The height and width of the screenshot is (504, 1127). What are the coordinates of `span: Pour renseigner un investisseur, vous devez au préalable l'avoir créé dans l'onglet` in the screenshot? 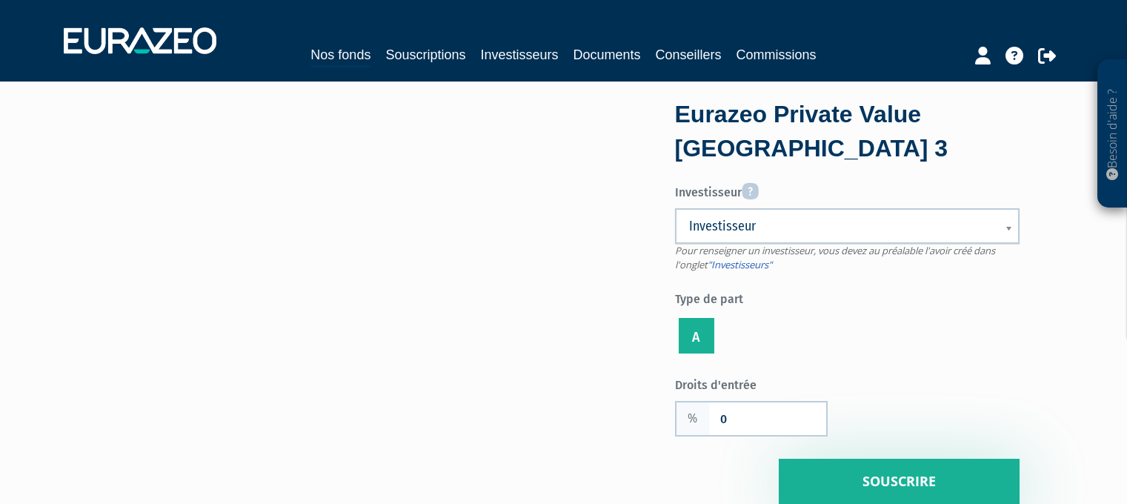 It's located at (835, 257).